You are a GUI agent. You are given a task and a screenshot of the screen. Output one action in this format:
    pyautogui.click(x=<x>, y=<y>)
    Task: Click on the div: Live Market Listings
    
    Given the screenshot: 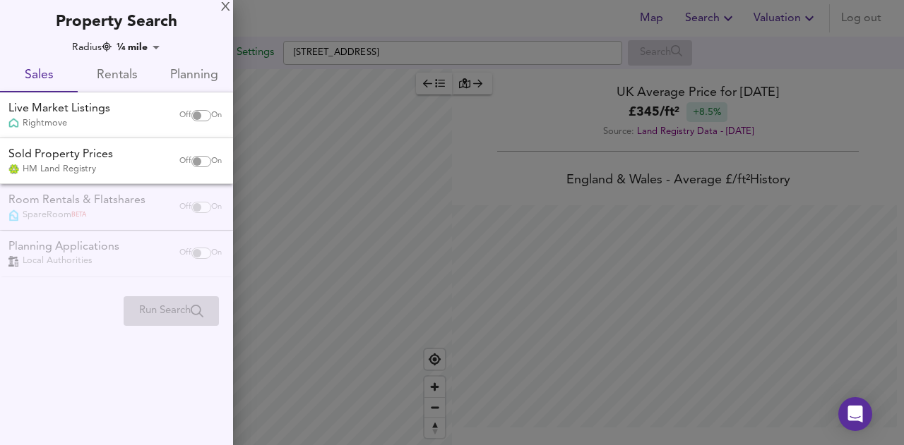 What is the action you would take?
    pyautogui.click(x=59, y=109)
    